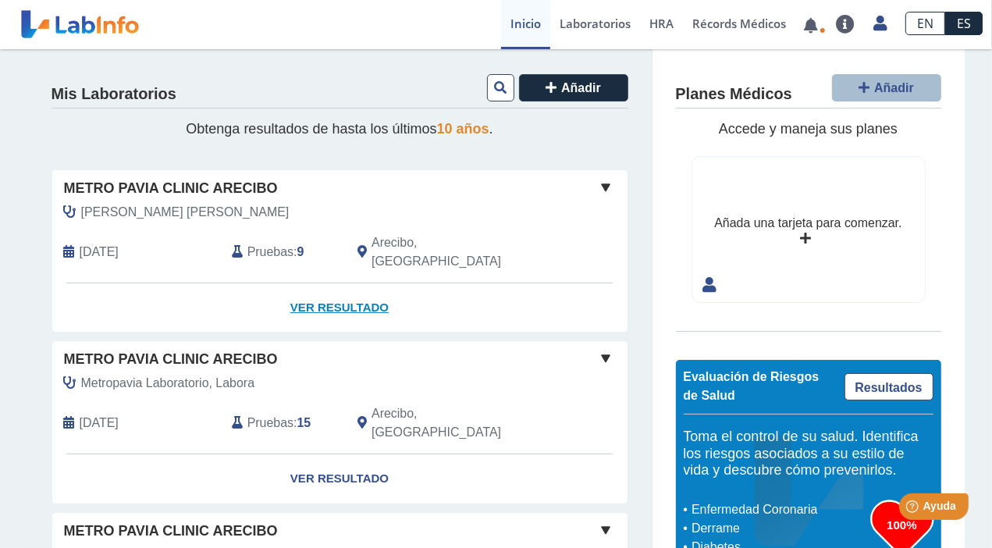  I want to click on b: 9, so click(301, 251).